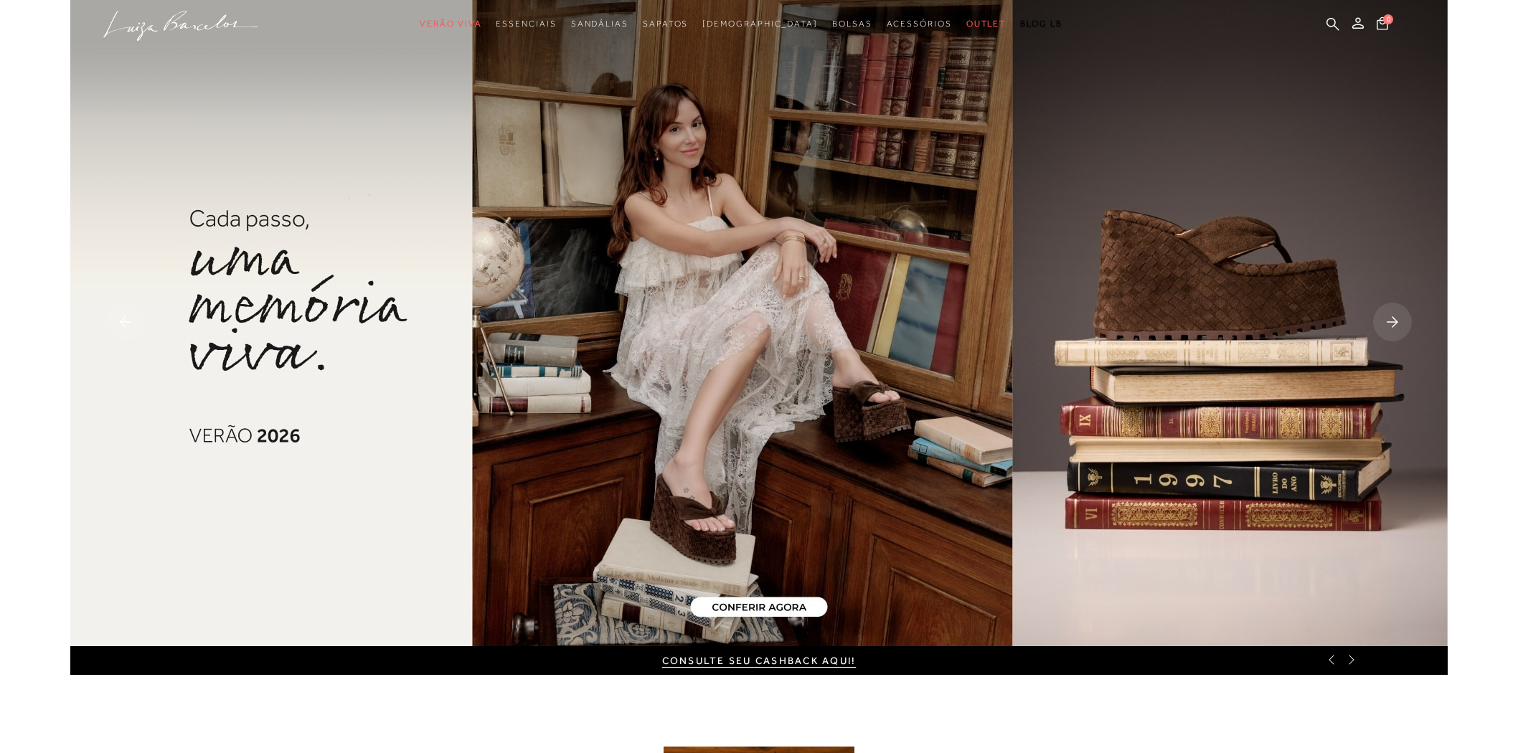 This screenshot has height=753, width=1518. What do you see at coordinates (600, 24) in the screenshot?
I see `span: Sandálias` at bounding box center [600, 24].